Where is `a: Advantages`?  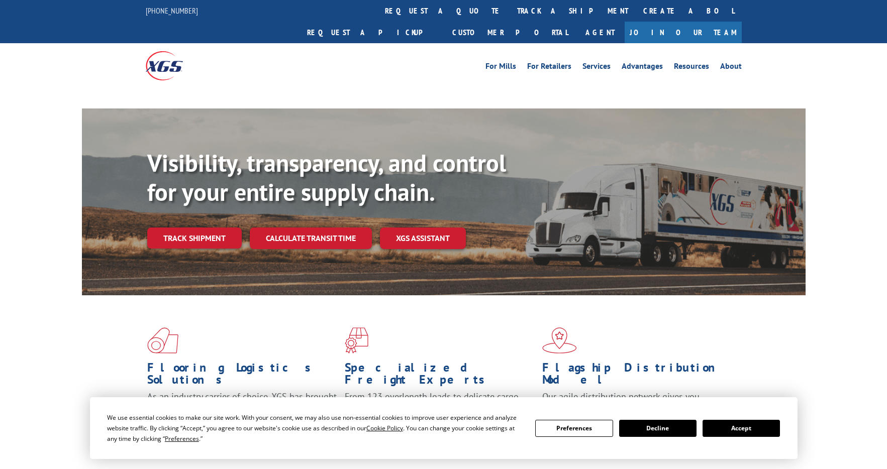 a: Advantages is located at coordinates (642, 68).